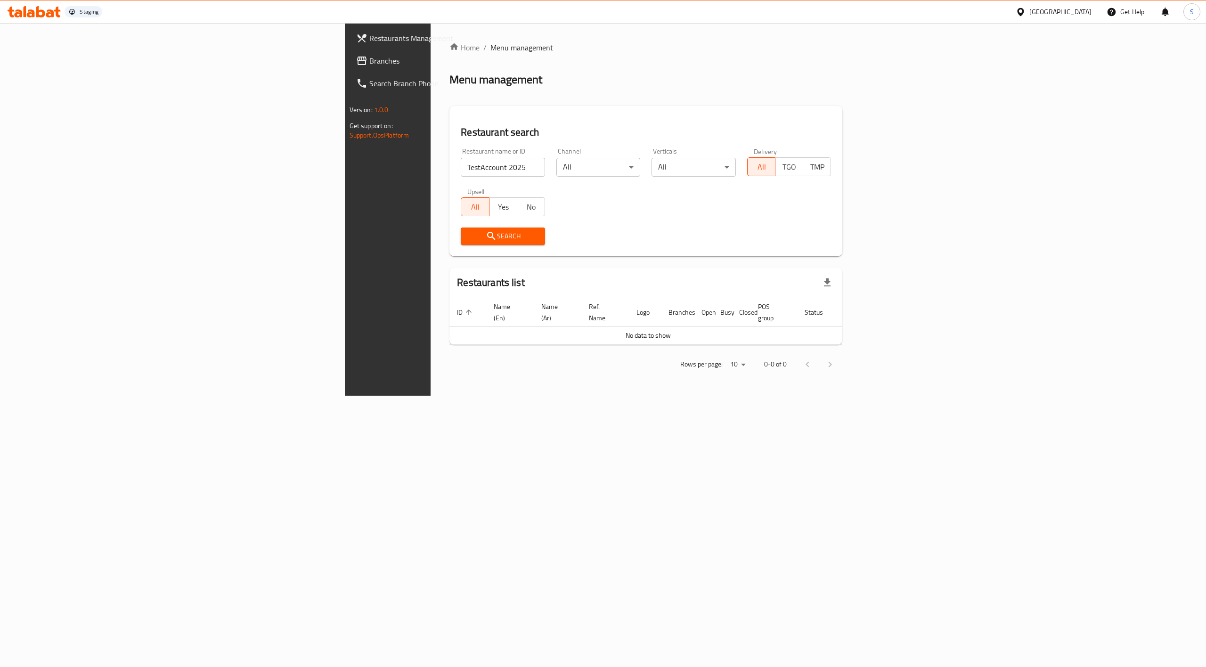 The height and width of the screenshot is (667, 1206). I want to click on span: Get support on:, so click(371, 126).